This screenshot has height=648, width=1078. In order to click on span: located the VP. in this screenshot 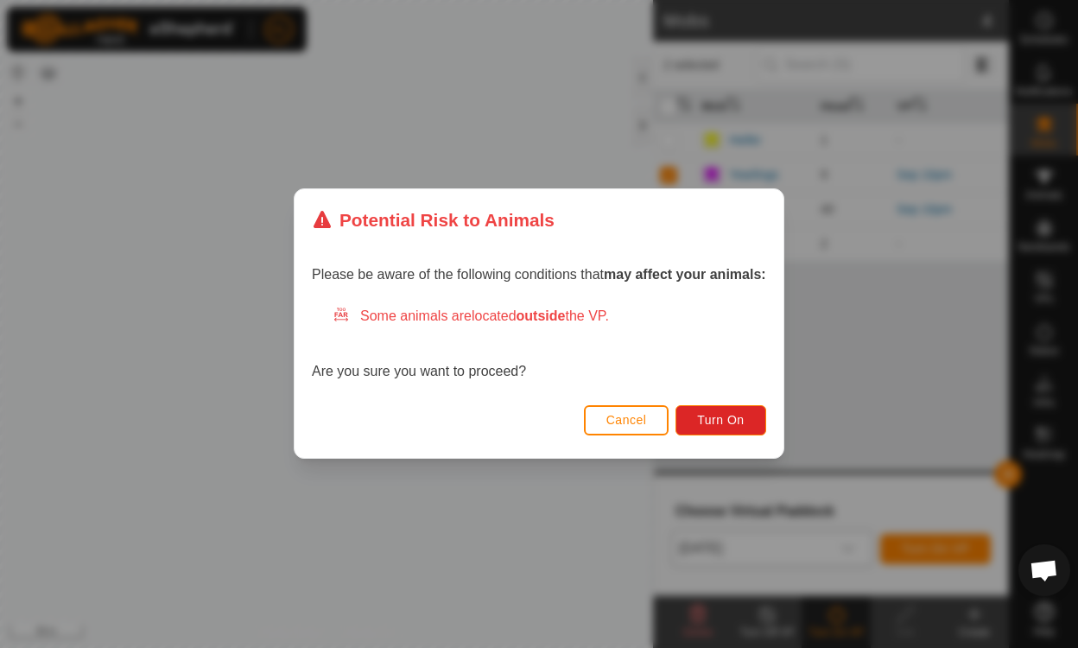, I will do `click(540, 316)`.